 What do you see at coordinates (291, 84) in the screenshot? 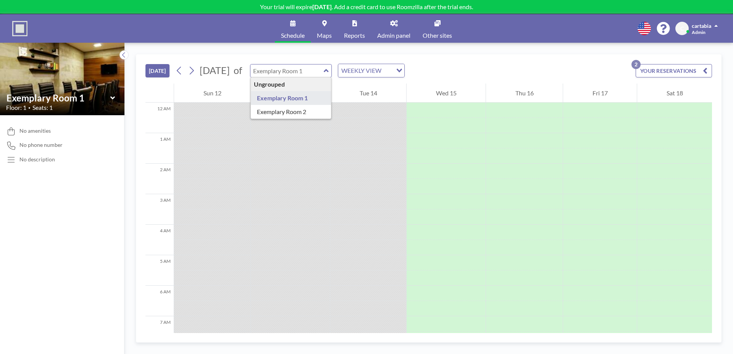
I see `div: Ungrouped` at bounding box center [291, 84].